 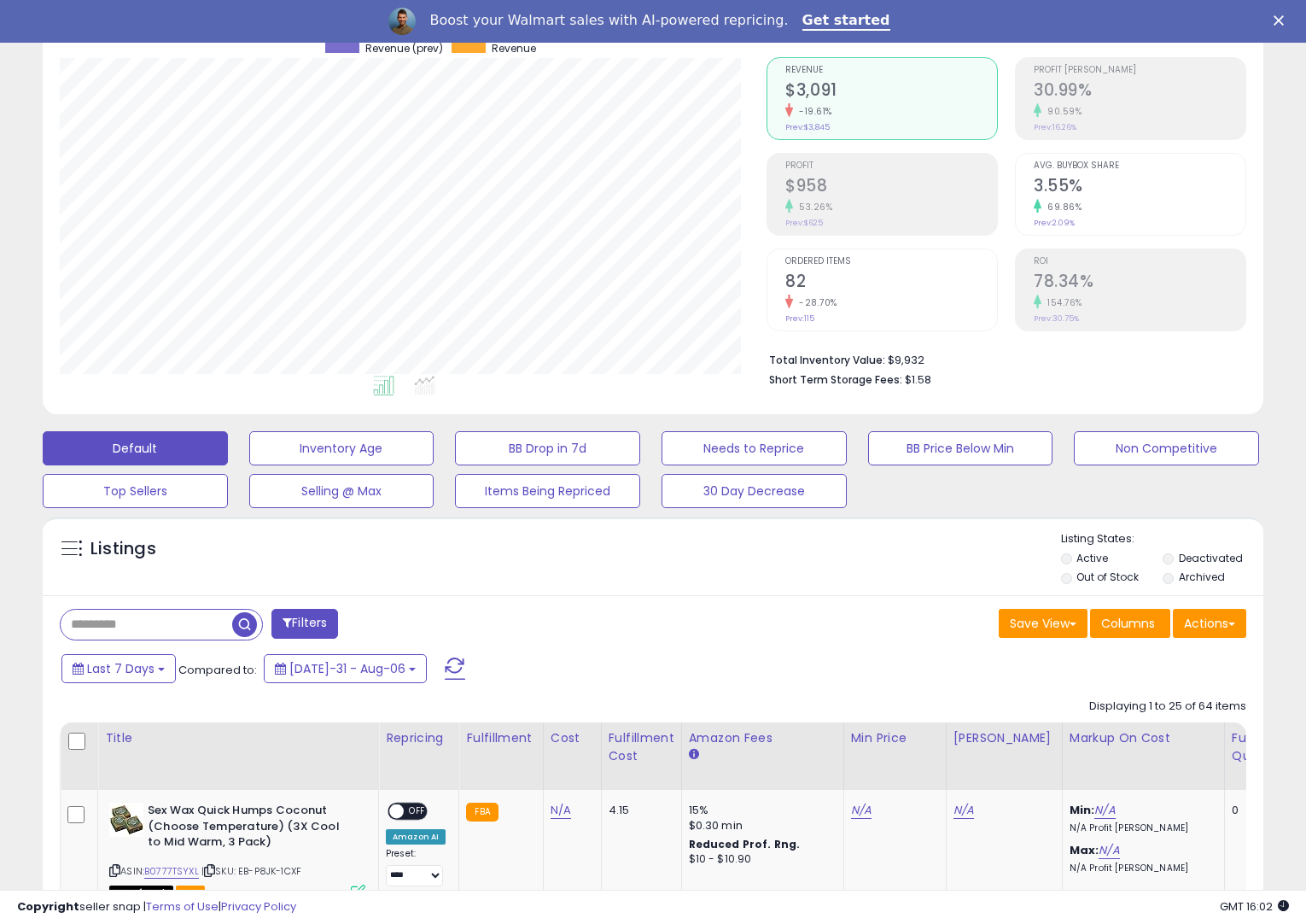 What do you see at coordinates (172, 871) in the screenshot?
I see `a: B0777TSYXL` at bounding box center [172, 871].